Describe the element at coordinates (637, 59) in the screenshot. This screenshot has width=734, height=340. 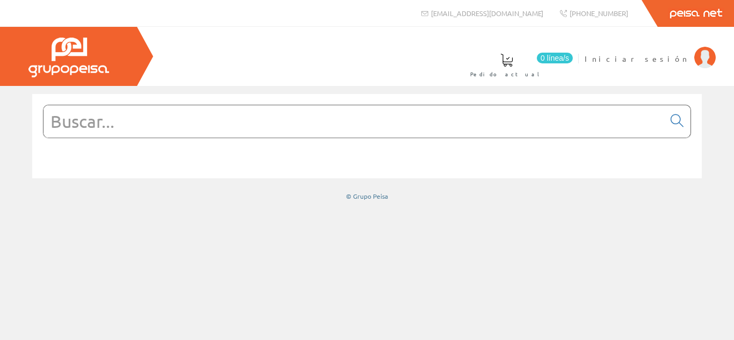
I see `span: Iniciar sesión` at that location.